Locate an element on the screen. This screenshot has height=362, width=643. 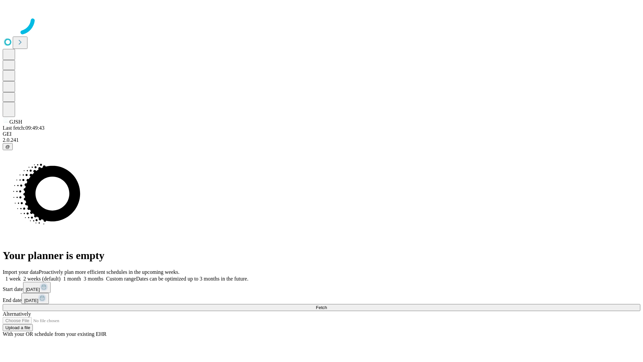
div: 2.0.241 is located at coordinates (321, 140).